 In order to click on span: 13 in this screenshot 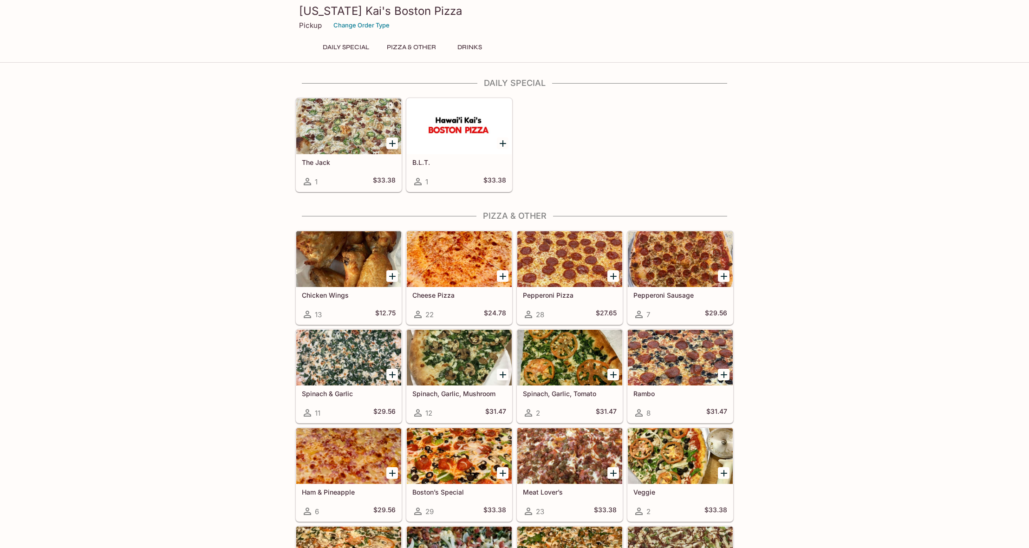, I will do `click(318, 314)`.